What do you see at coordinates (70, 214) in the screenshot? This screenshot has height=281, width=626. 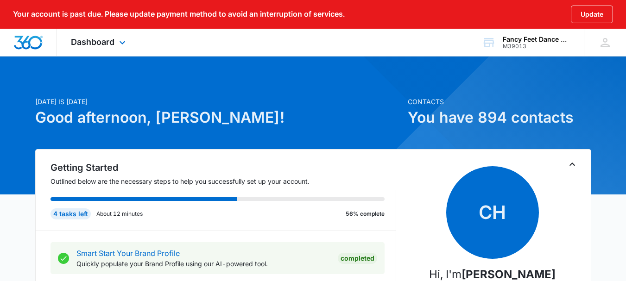 I see `div: 4 tasks left` at bounding box center [70, 214].